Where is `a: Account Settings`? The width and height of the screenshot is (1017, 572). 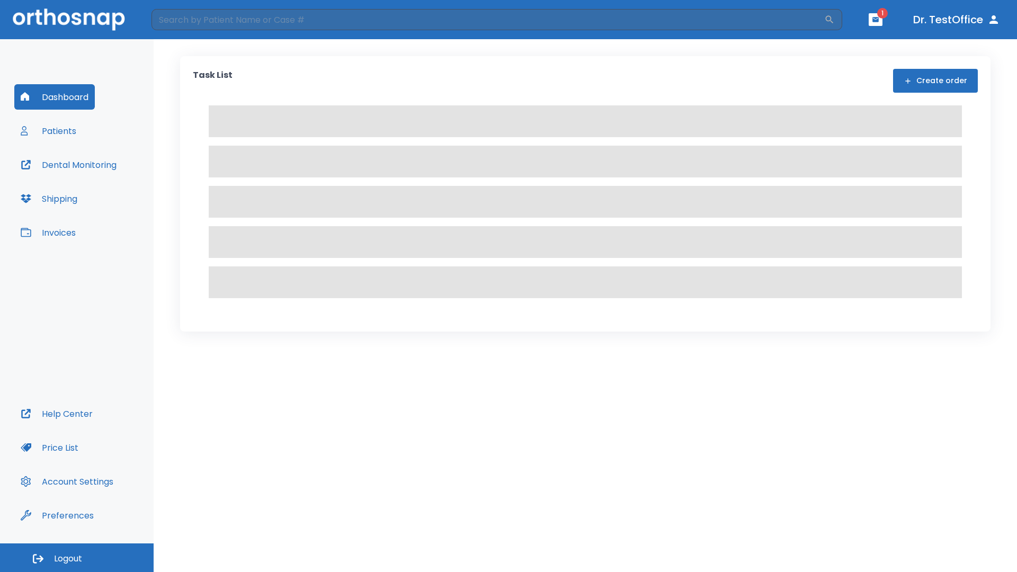
a: Account Settings is located at coordinates (67, 481).